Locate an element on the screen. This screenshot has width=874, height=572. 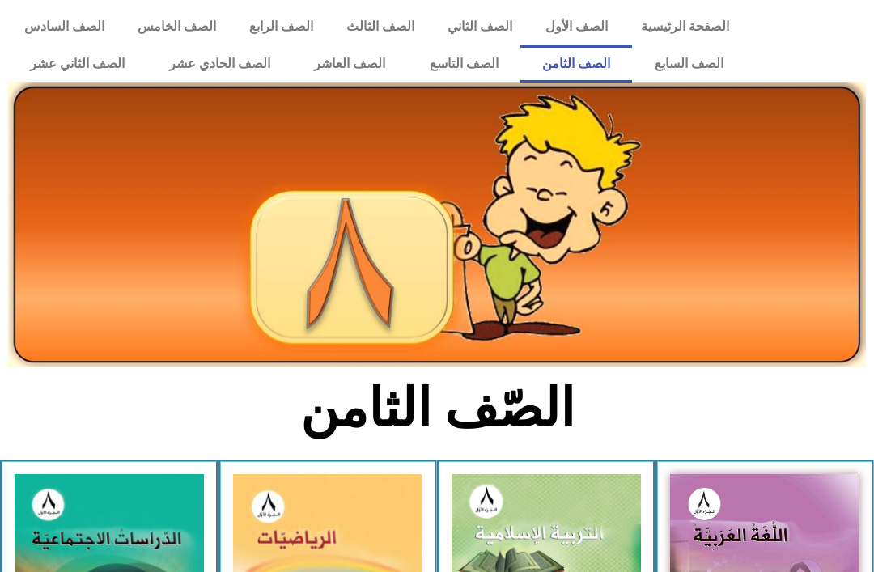
a: الصف الخامس is located at coordinates (177, 27).